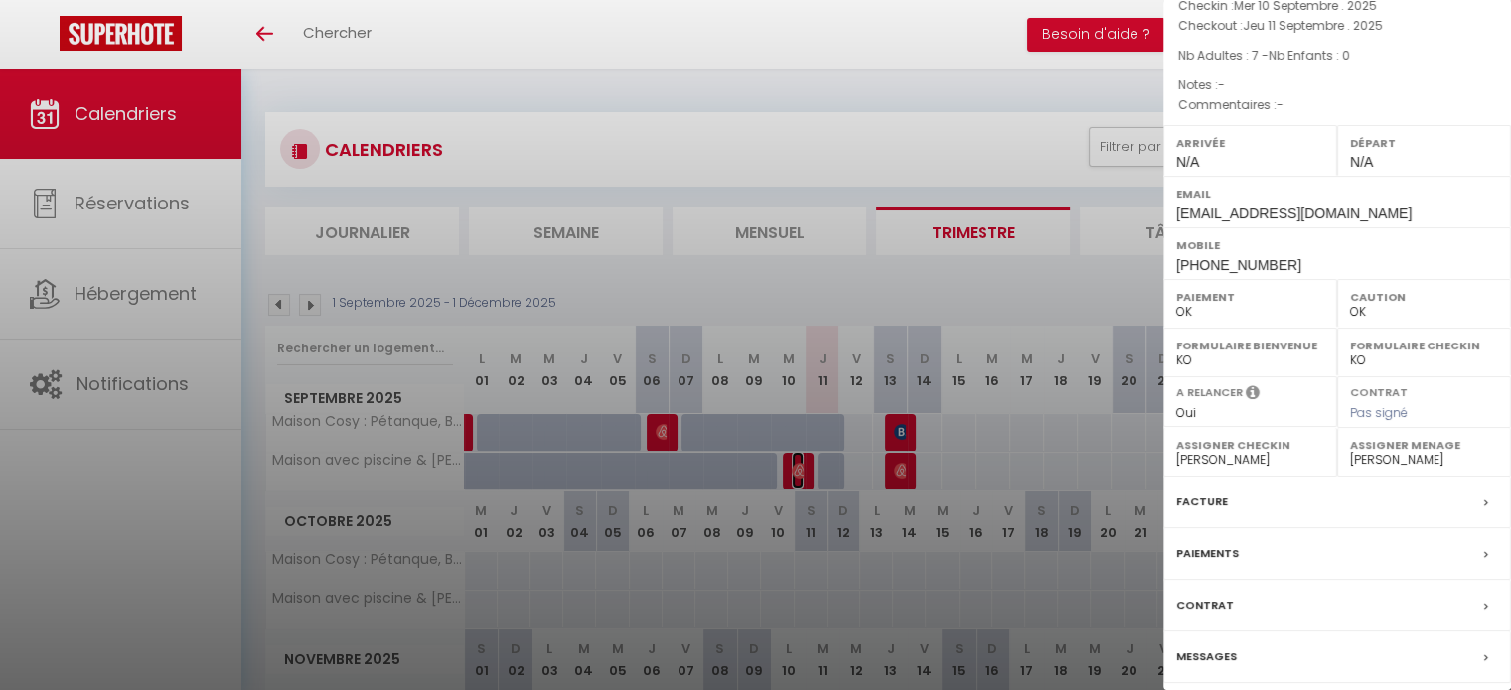 The height and width of the screenshot is (690, 1511). What do you see at coordinates (1250, 346) in the screenshot?
I see `label: Formulaire Bienvenue` at bounding box center [1250, 346].